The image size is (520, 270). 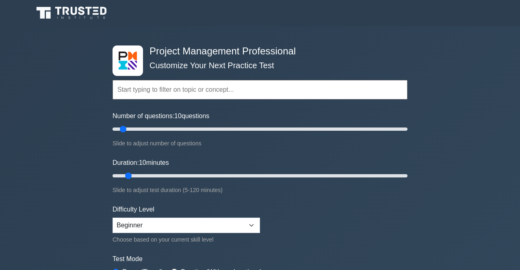 I want to click on div: Slide to adjust number of questions, so click(x=260, y=143).